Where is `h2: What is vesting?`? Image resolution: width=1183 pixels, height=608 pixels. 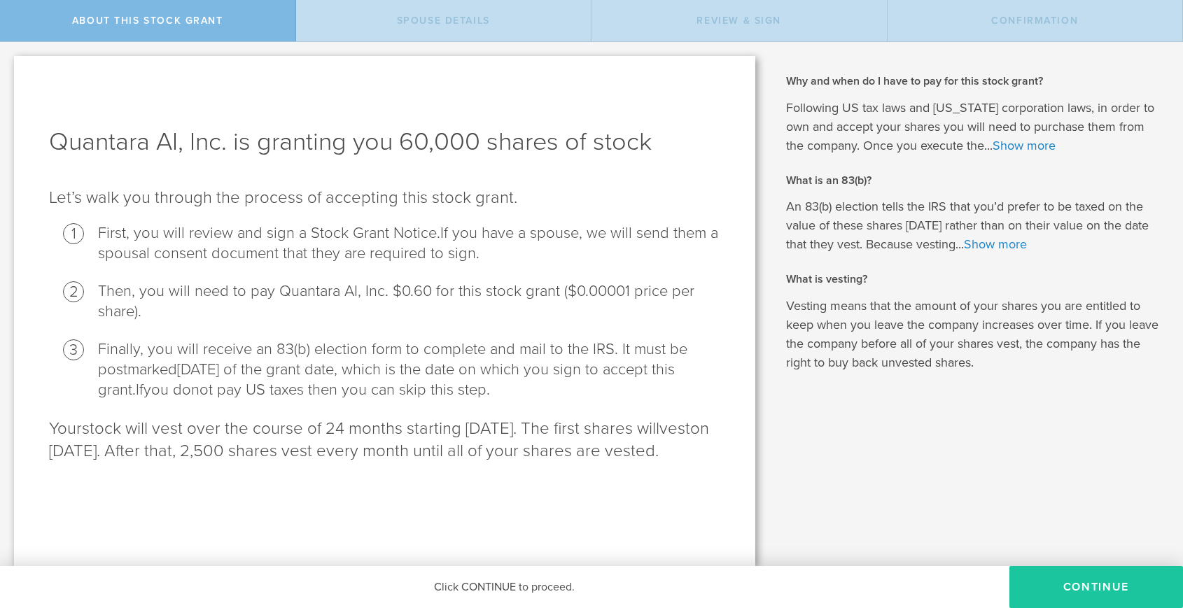
h2: What is vesting? is located at coordinates (974, 279).